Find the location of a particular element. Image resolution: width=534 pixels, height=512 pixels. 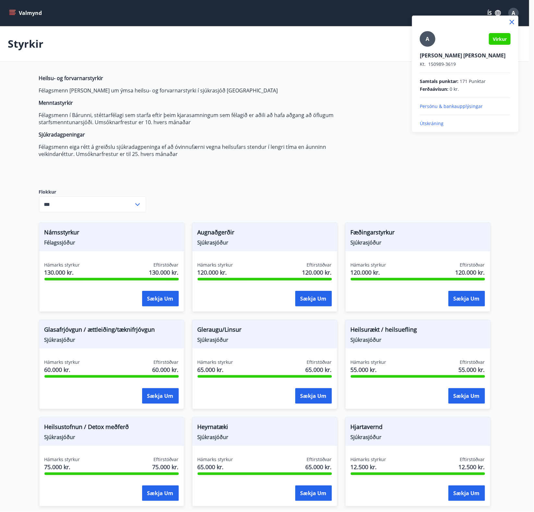

span: Virkur is located at coordinates (499, 39).